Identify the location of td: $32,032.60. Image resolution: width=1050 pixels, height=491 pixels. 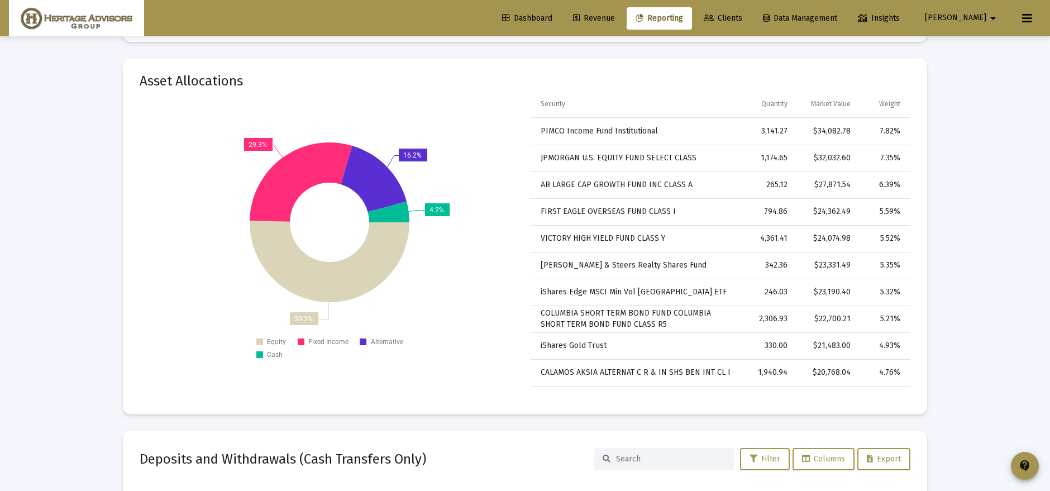
(827, 158).